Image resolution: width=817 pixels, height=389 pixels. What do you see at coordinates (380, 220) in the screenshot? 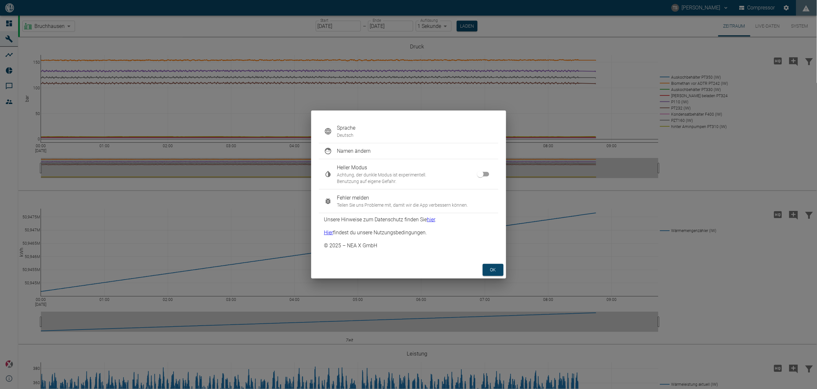
I see `p: Unsere Hinweise zum Datenschutz finden Sie .` at bounding box center [380, 220].